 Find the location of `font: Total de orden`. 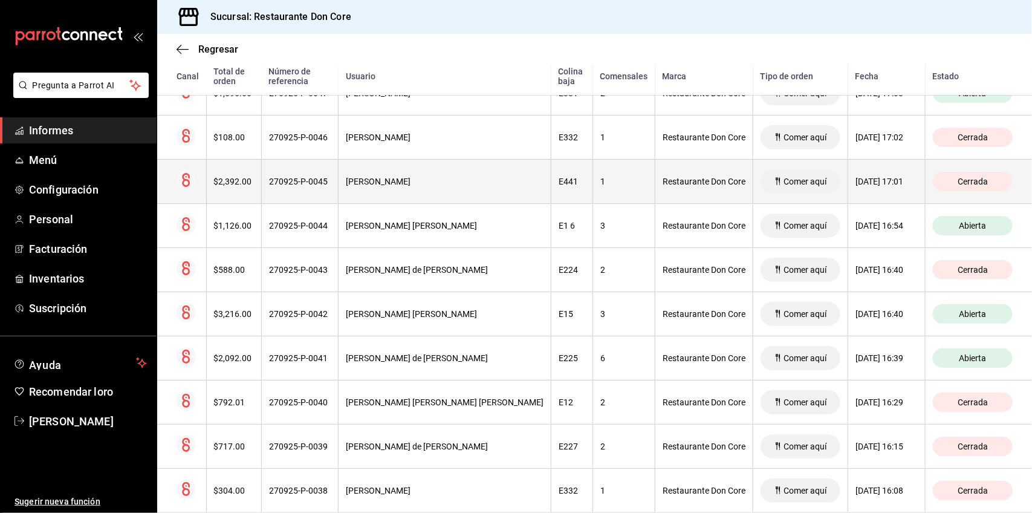

font: Total de orden is located at coordinates (229, 76).